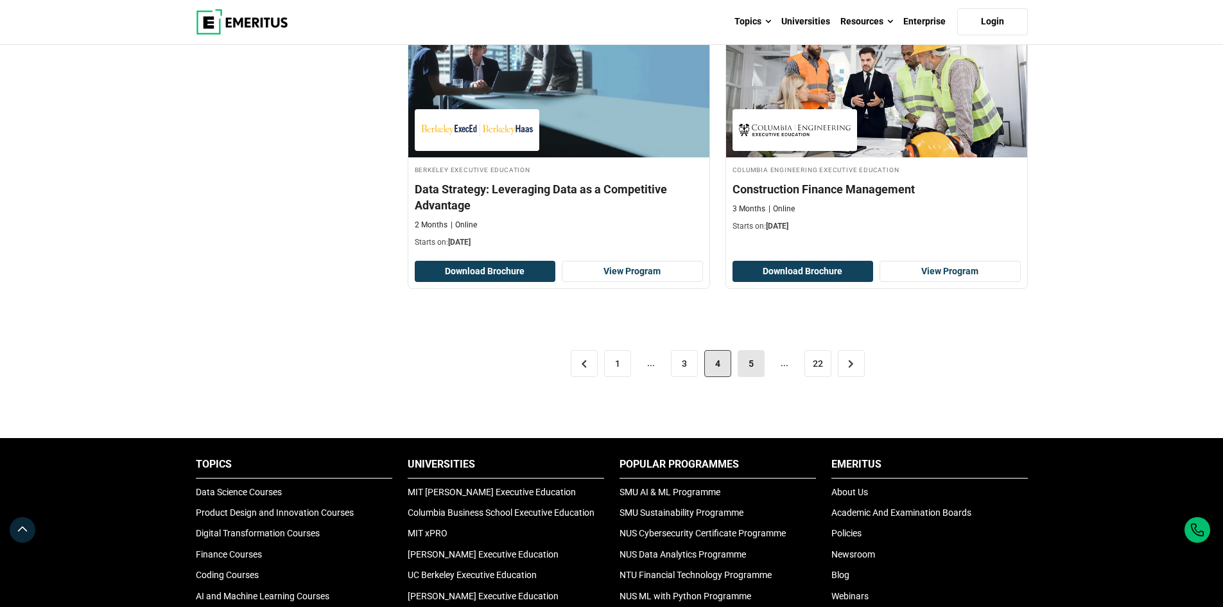  What do you see at coordinates (840, 575) in the screenshot?
I see `a: Blog` at bounding box center [840, 575].